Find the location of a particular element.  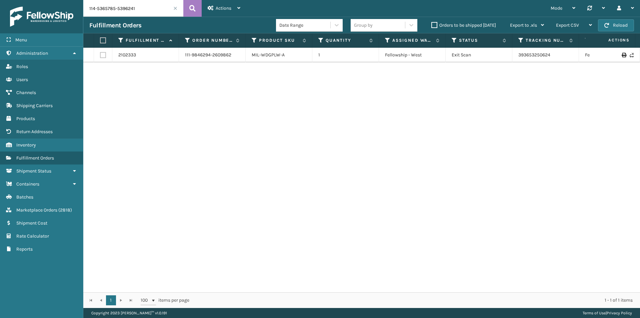

a: Terms of Use is located at coordinates (594, 313).